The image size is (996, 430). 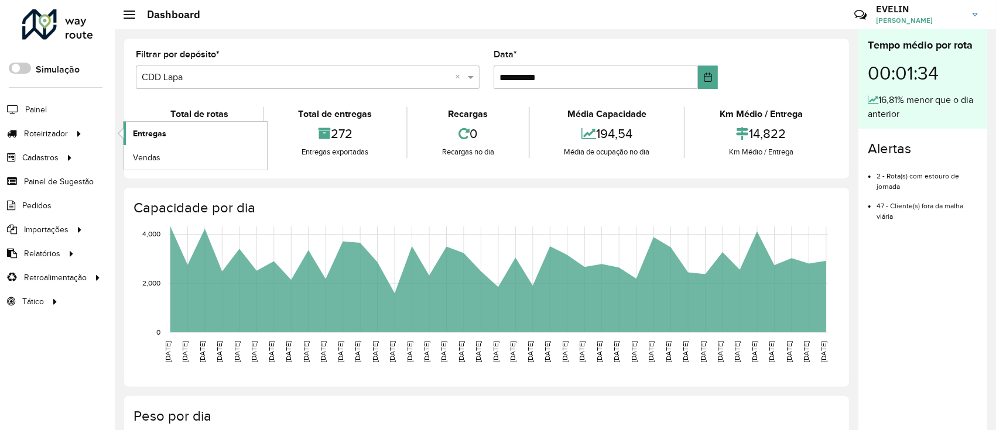 I want to click on span: Painel, so click(x=36, y=109).